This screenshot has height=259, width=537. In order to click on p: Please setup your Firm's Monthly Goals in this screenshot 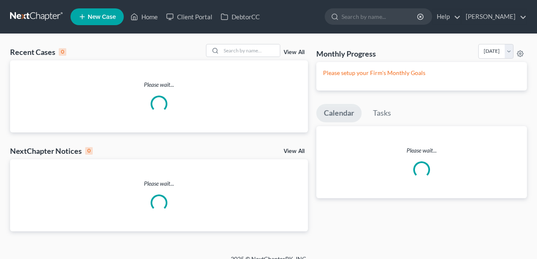, I will do `click(422, 73)`.